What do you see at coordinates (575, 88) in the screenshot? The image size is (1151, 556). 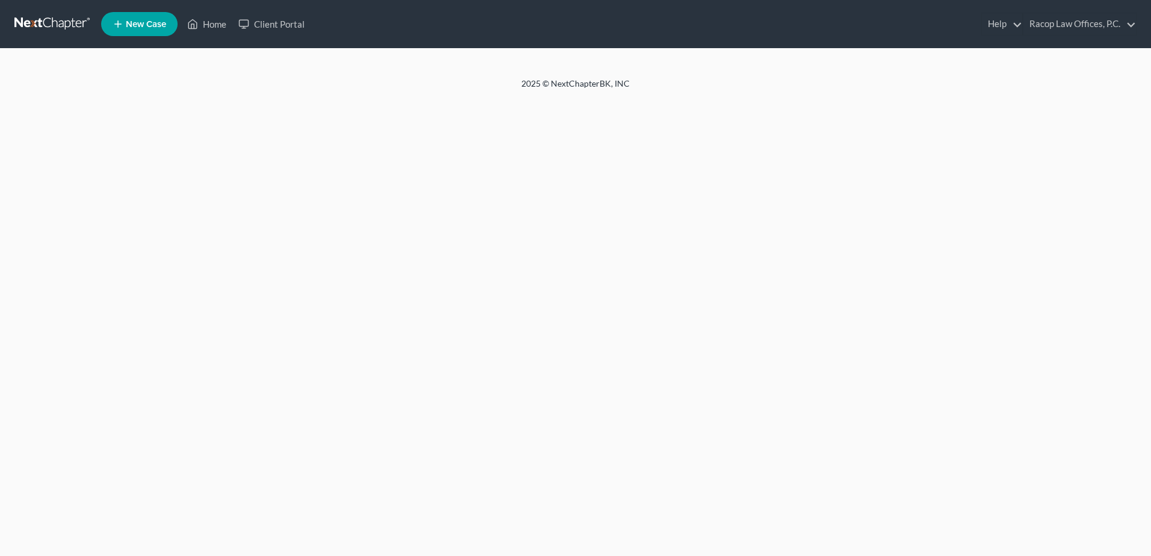 I see `div: 2025 © NextChapterBK, INC` at bounding box center [575, 88].